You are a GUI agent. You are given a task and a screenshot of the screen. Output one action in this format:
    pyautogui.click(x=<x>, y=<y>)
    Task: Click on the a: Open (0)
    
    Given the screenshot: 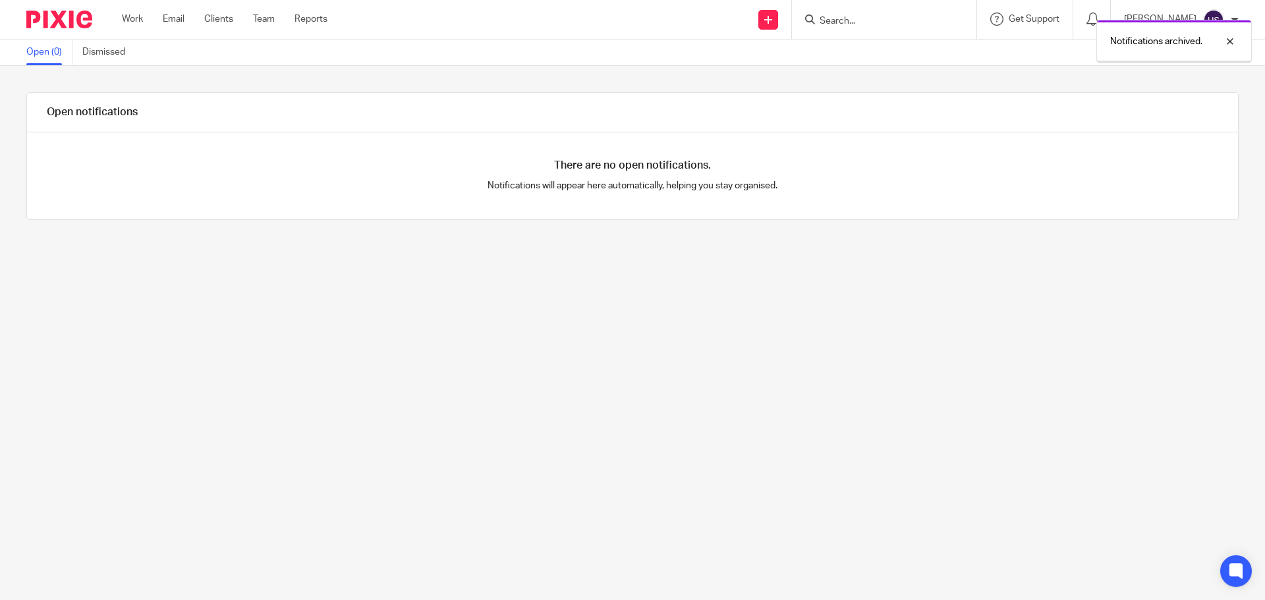 What is the action you would take?
    pyautogui.click(x=49, y=52)
    